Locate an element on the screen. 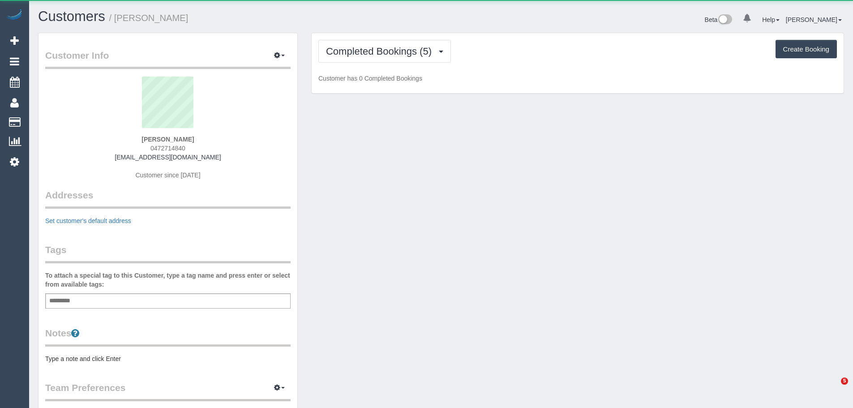  a: Help is located at coordinates (770, 20).